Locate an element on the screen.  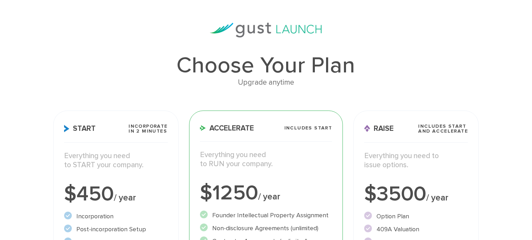
li: Founder Intellectual Property Assignment is located at coordinates (266, 215).